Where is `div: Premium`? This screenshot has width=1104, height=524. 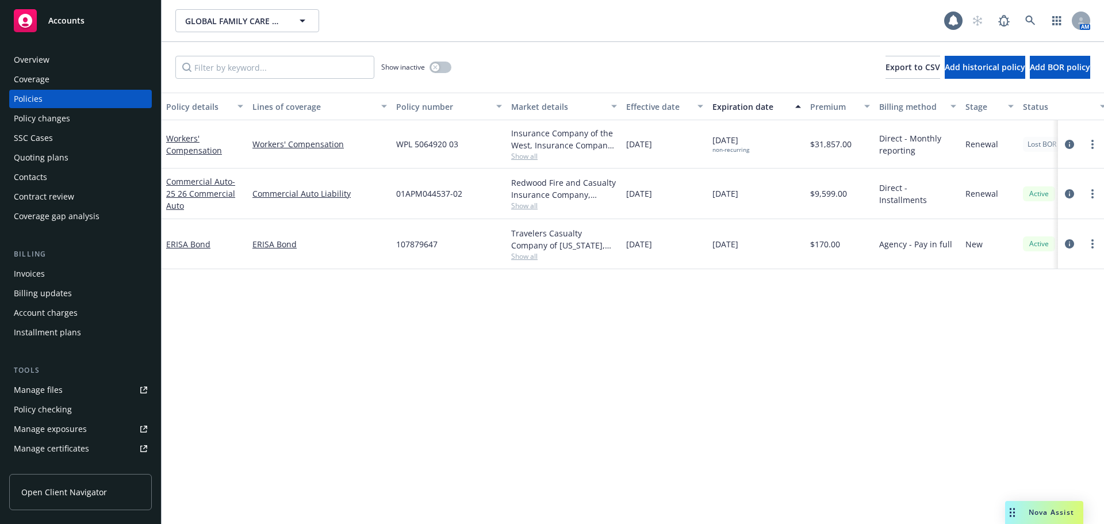
div: Premium is located at coordinates (833, 106).